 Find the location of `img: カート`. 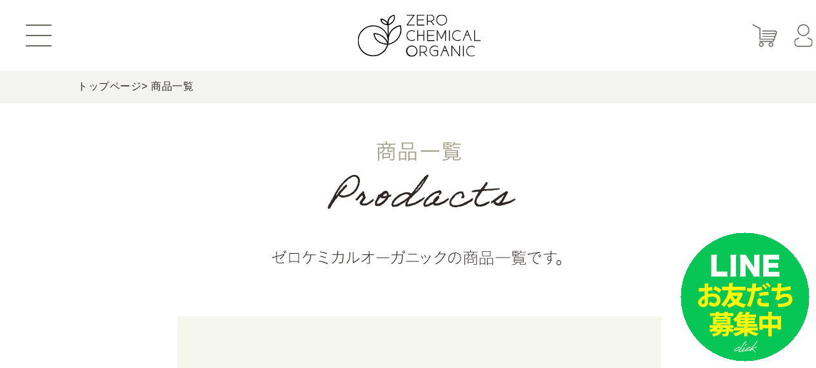

img: カート is located at coordinates (765, 35).